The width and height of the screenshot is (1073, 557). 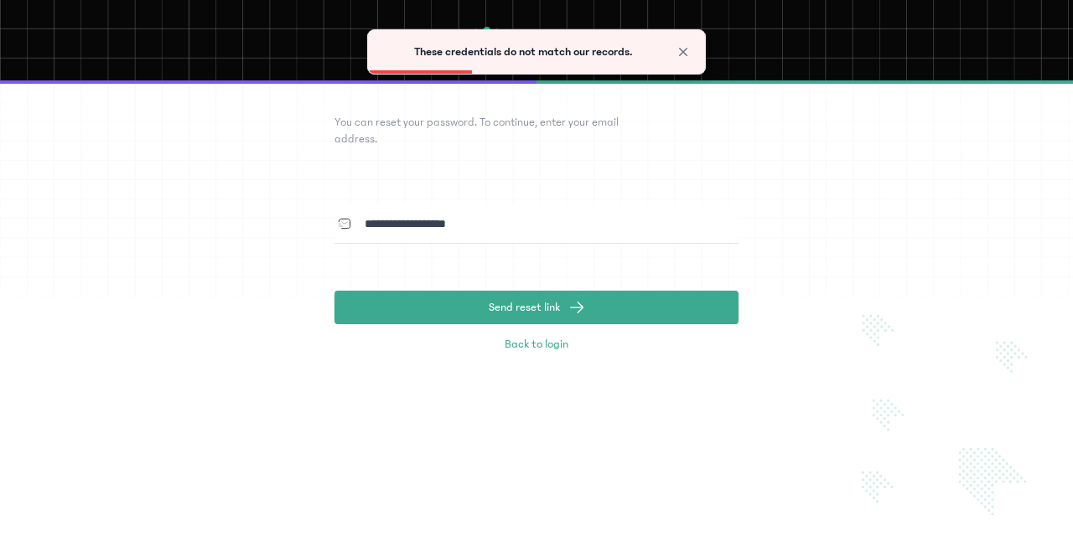 What do you see at coordinates (536, 344) in the screenshot?
I see `span: Back to login` at bounding box center [536, 344].